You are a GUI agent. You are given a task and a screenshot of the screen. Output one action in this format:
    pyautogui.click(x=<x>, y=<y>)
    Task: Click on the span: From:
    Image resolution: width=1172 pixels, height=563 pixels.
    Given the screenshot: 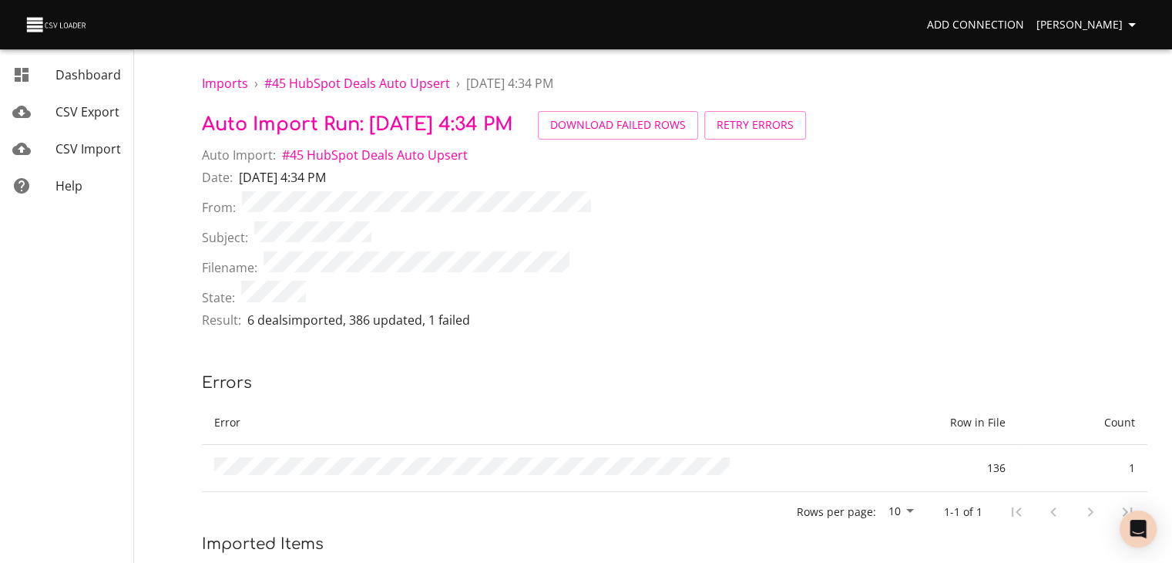 What is the action you would take?
    pyautogui.click(x=219, y=207)
    